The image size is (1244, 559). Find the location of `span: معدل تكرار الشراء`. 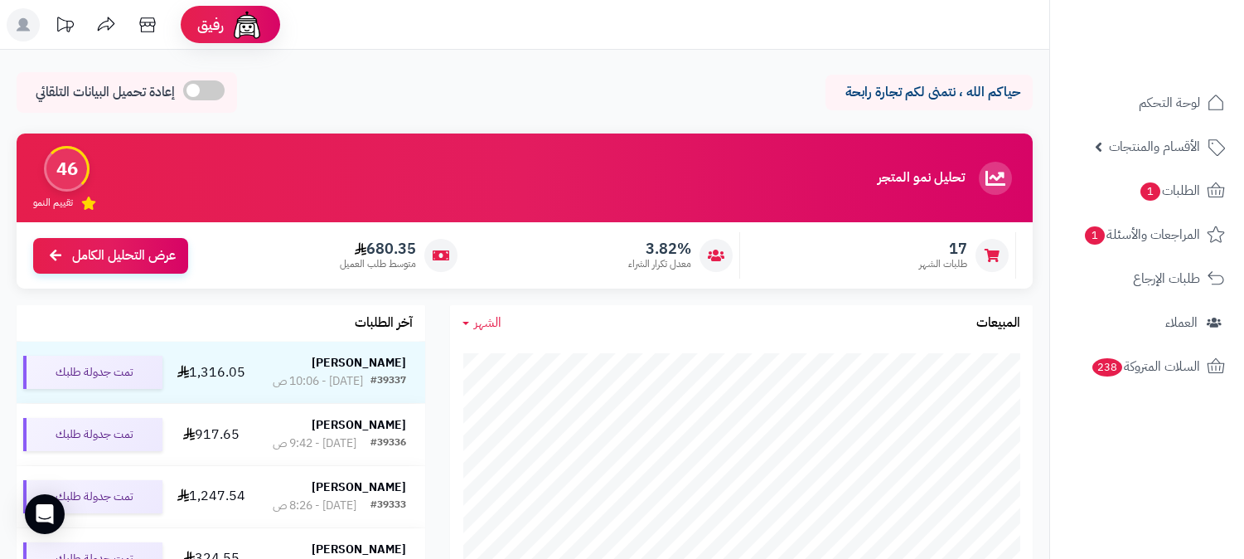

span: معدل تكرار الشراء is located at coordinates (660, 264).